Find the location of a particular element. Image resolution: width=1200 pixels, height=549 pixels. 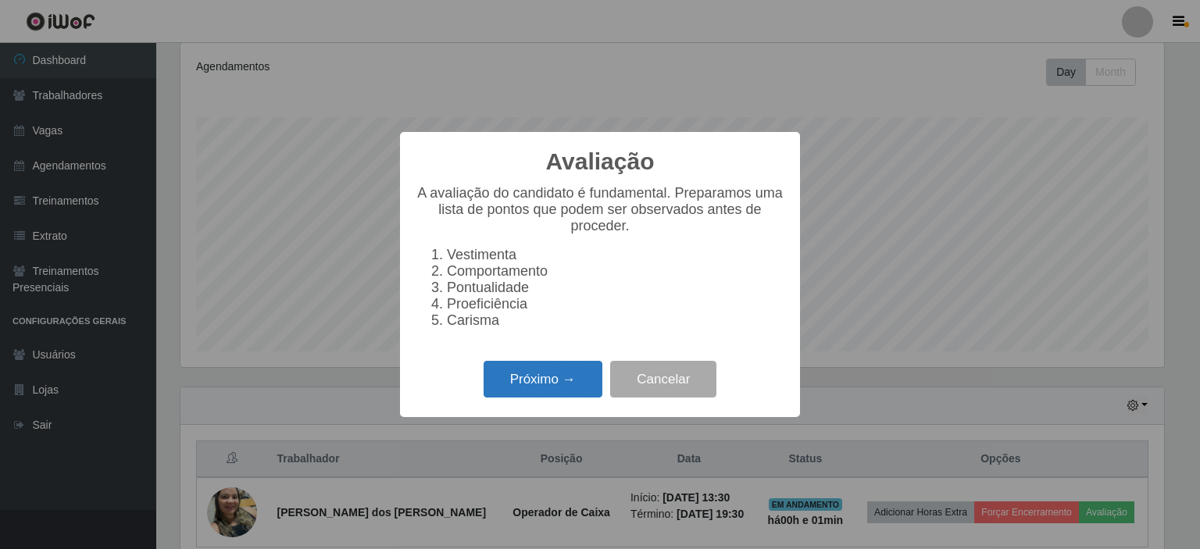

li: Proeficiência is located at coordinates (616, 304).